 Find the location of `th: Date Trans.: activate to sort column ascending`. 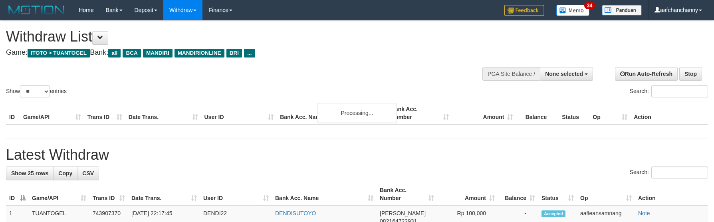

th: Date Trans.: activate to sort column ascending is located at coordinates (164, 194).